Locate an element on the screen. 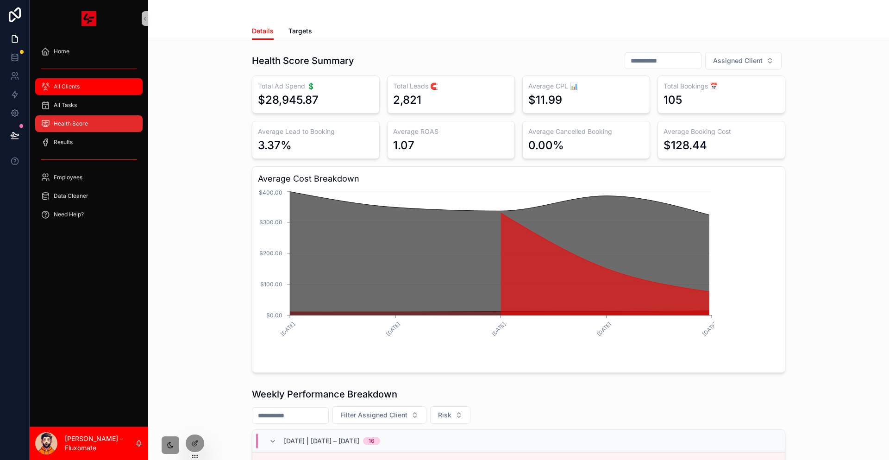 The height and width of the screenshot is (460, 889). span: Assigned Client is located at coordinates (737, 61).